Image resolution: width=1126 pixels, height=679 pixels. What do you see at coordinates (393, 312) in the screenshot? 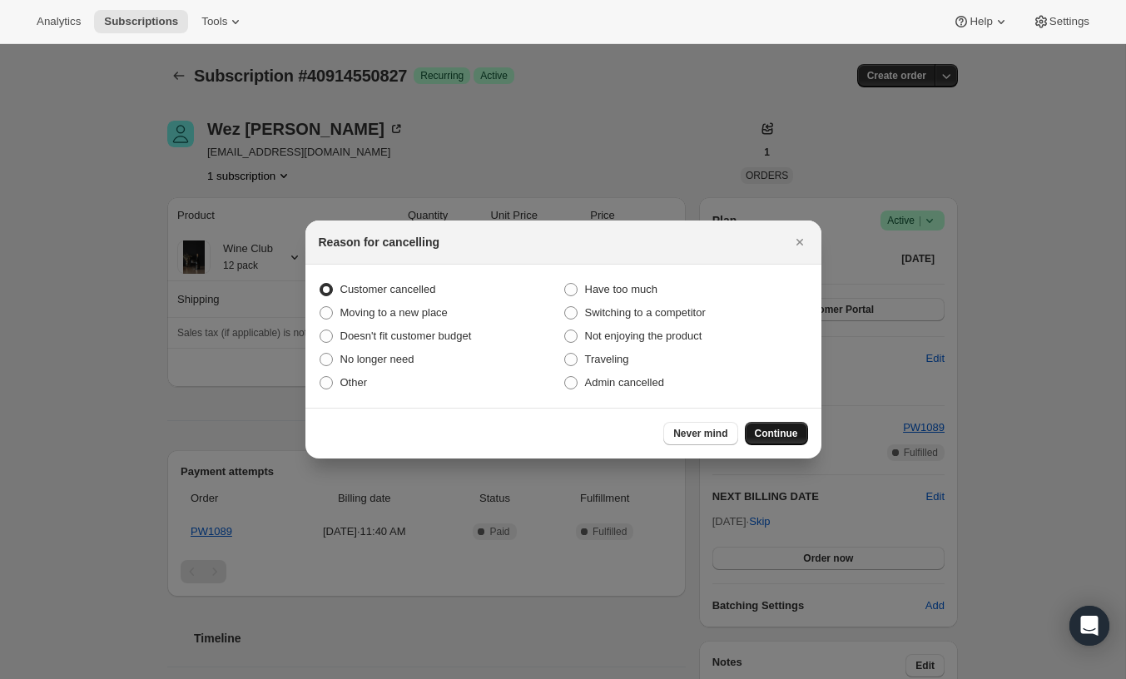
I see `span: Moving to a new place` at bounding box center [393, 312].